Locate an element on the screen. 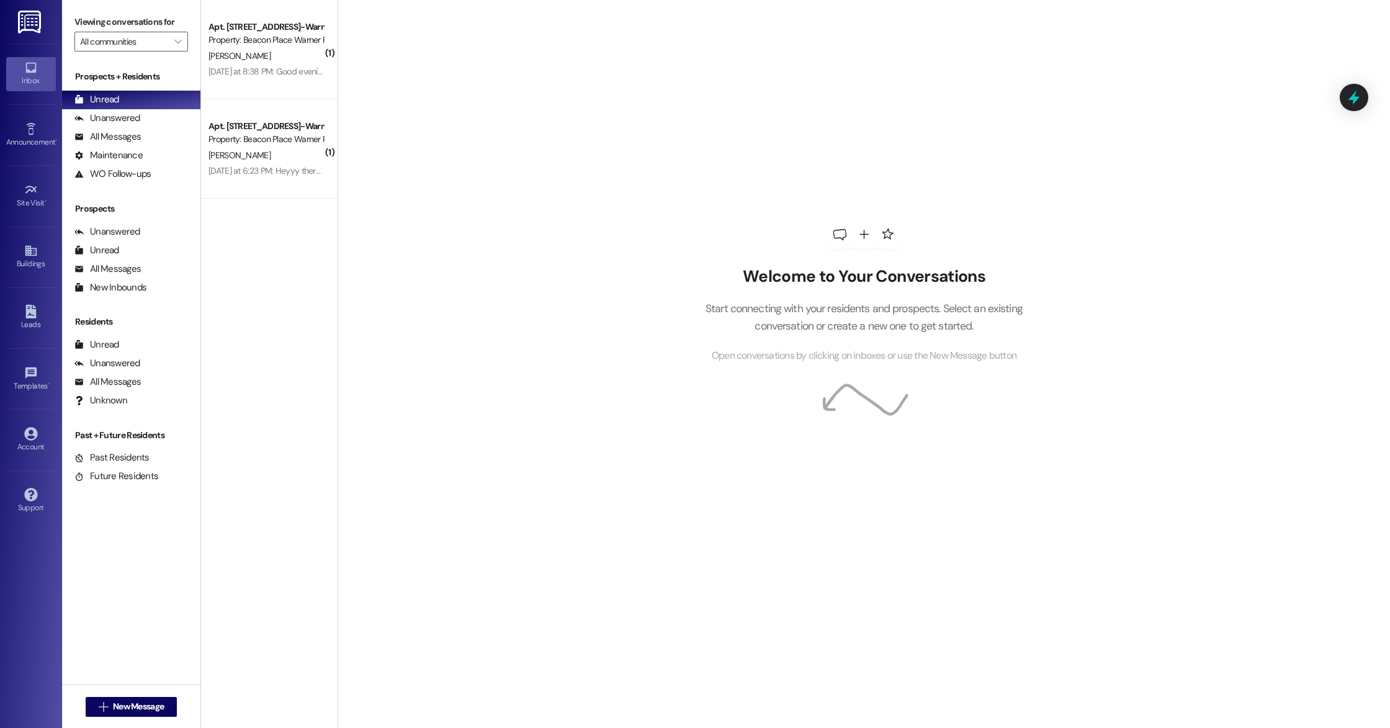 This screenshot has width=1390, height=728. h2: Welcome to Your Conversations is located at coordinates (864, 277).